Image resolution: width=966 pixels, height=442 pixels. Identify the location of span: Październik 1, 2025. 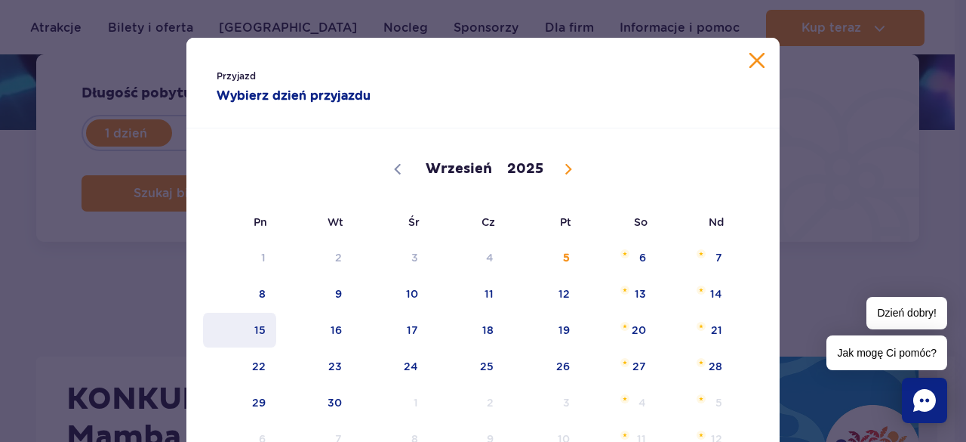
(392, 402).